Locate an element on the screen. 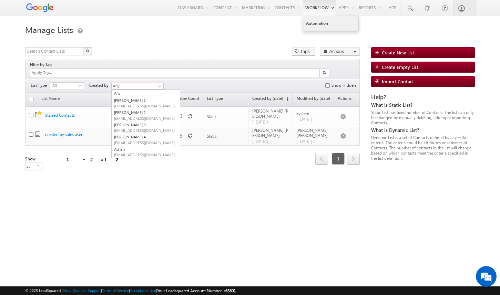  img: import_icon.png is located at coordinates (378, 81).